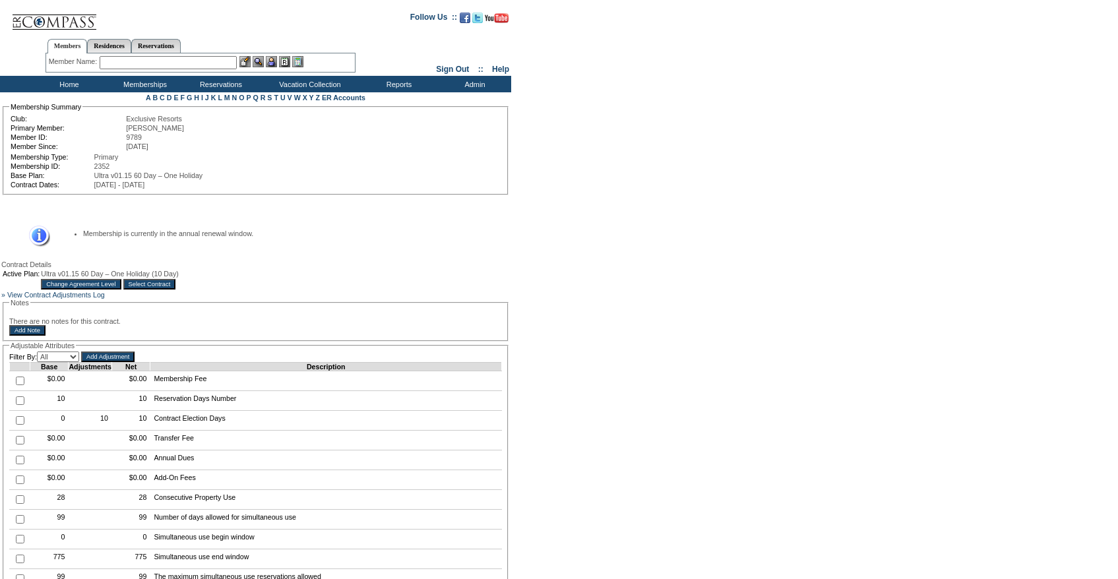  I want to click on legend: Notes, so click(20, 303).